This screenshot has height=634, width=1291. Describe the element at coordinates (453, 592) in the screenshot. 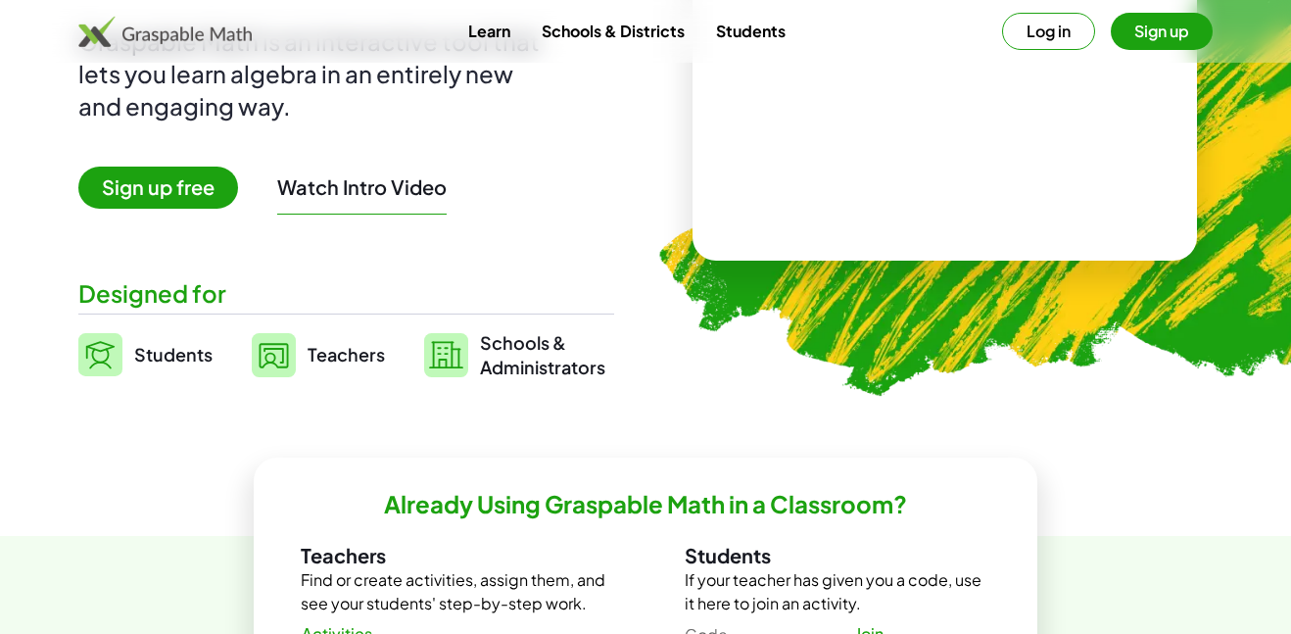

I see `p: Find or create activities, assign them, and see your students' step-by-step work.` at that location.